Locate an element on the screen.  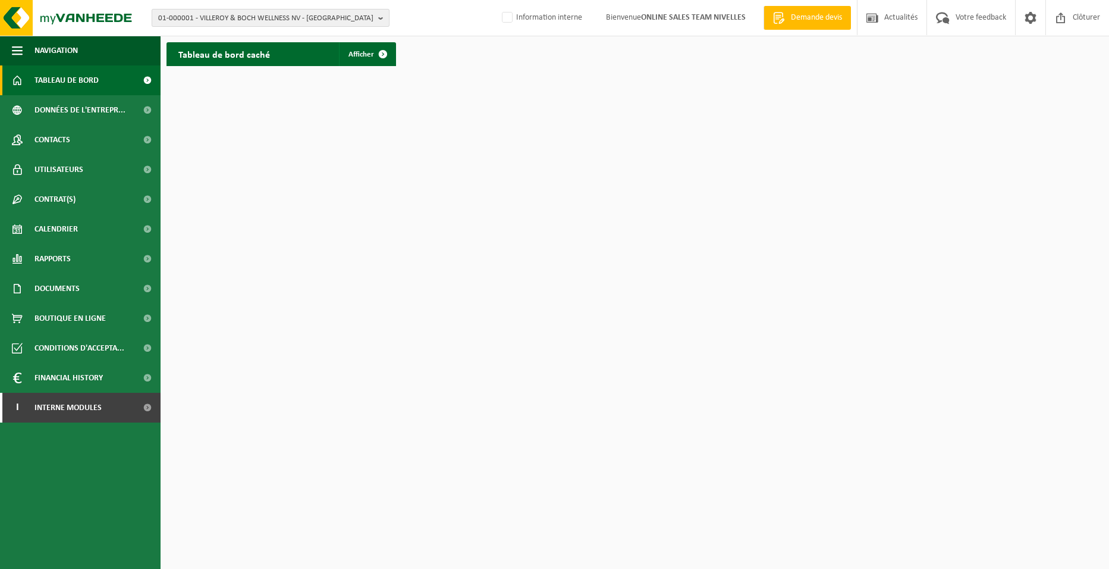
span: Calendrier is located at coordinates (56, 229).